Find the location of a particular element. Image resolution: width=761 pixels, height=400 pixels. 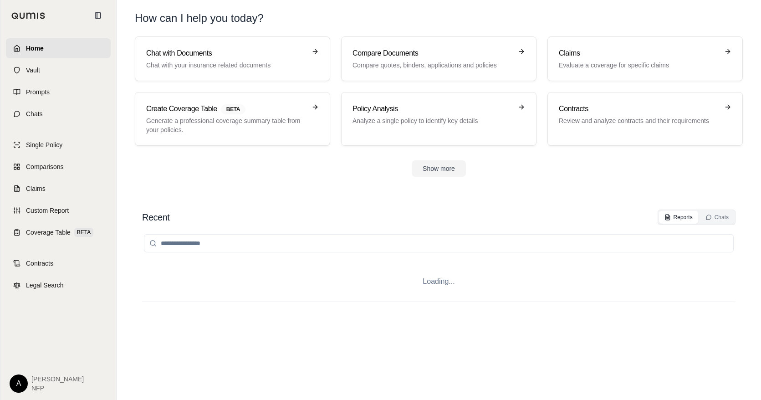

a: Single Policy is located at coordinates (58, 145).